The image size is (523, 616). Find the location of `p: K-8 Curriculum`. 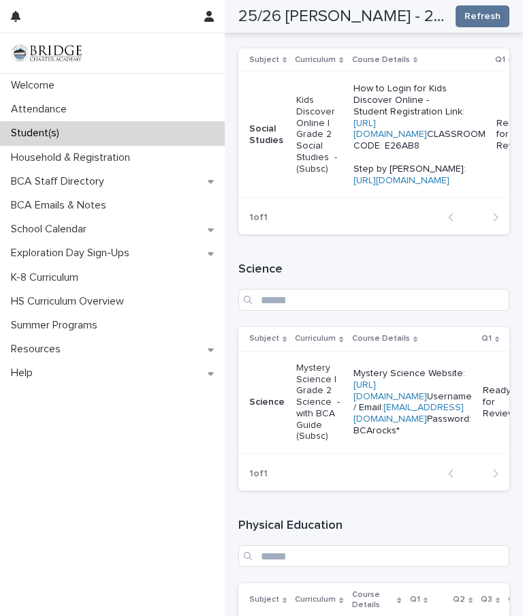

p: K-8 Curriculum is located at coordinates (47, 277).